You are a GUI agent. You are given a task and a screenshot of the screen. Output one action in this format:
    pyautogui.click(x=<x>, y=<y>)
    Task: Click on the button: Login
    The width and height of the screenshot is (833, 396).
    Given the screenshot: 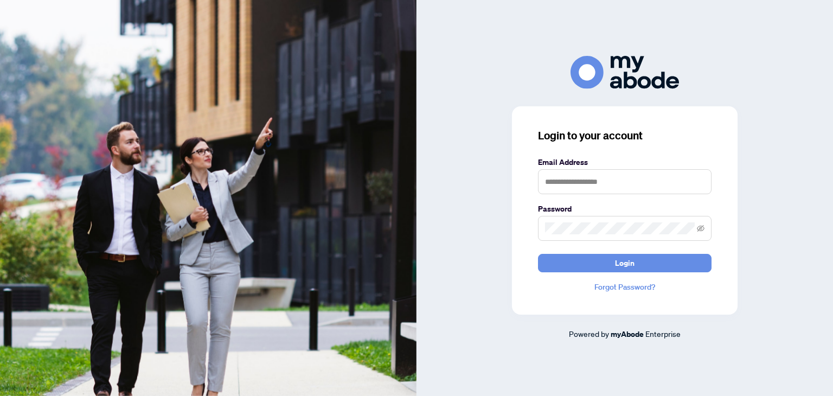 What is the action you would take?
    pyautogui.click(x=625, y=263)
    